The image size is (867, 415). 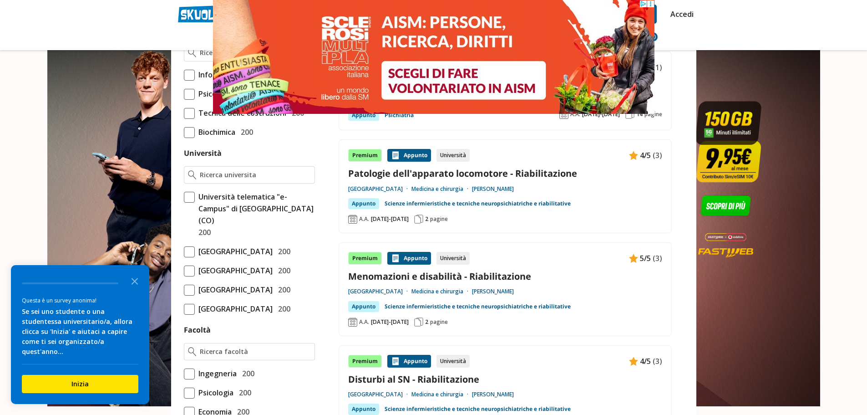 What do you see at coordinates (80, 384) in the screenshot?
I see `button: Inizia` at bounding box center [80, 384].